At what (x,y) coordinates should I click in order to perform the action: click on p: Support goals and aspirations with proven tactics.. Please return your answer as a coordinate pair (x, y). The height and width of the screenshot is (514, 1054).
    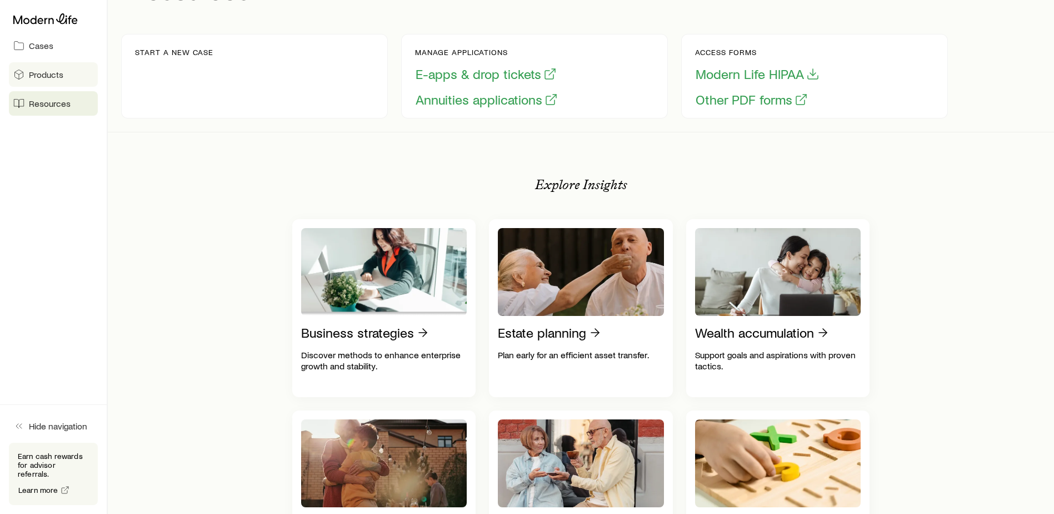
    Looking at the image, I should click on (778, 360).